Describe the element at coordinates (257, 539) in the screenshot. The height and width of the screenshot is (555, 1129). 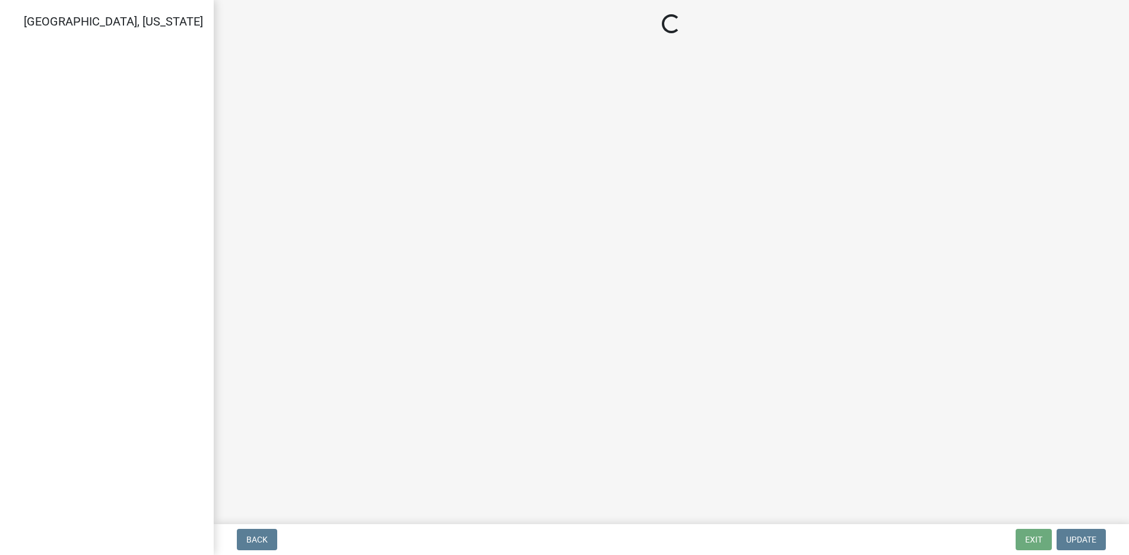
I see `button: Back` at that location.